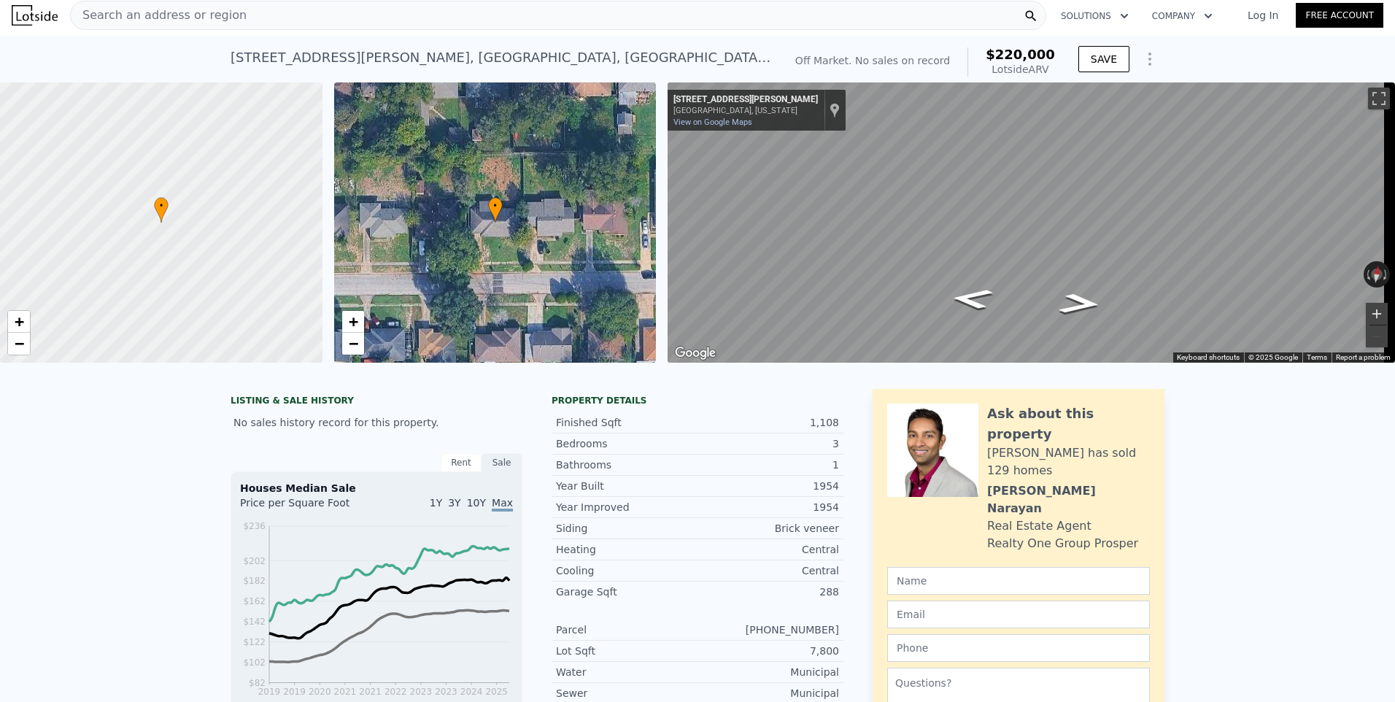 The image size is (1395, 702). Describe the element at coordinates (254, 663) in the screenshot. I see `tspan: $102` at that location.